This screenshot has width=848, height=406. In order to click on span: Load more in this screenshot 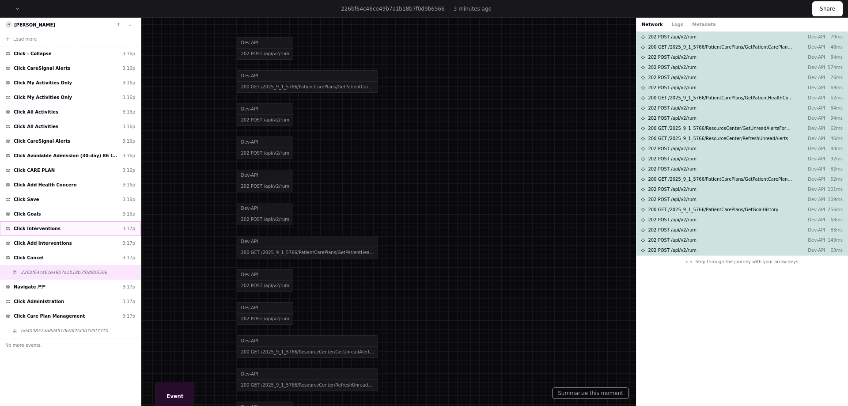, I will do `click(25, 39)`.